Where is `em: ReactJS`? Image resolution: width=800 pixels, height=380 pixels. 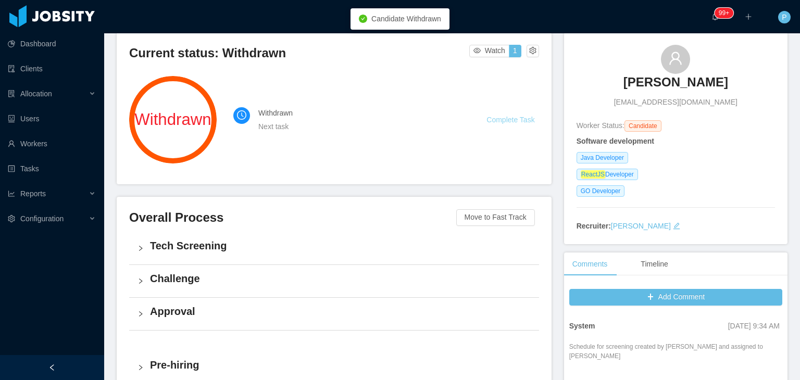 em: ReactJS is located at coordinates (592, 174).